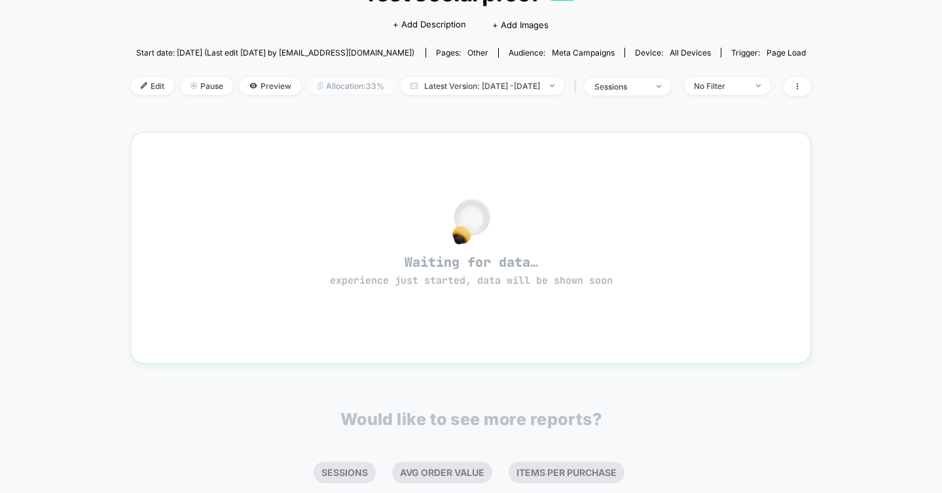  Describe the element at coordinates (207, 86) in the screenshot. I see `span: Pause` at that location.